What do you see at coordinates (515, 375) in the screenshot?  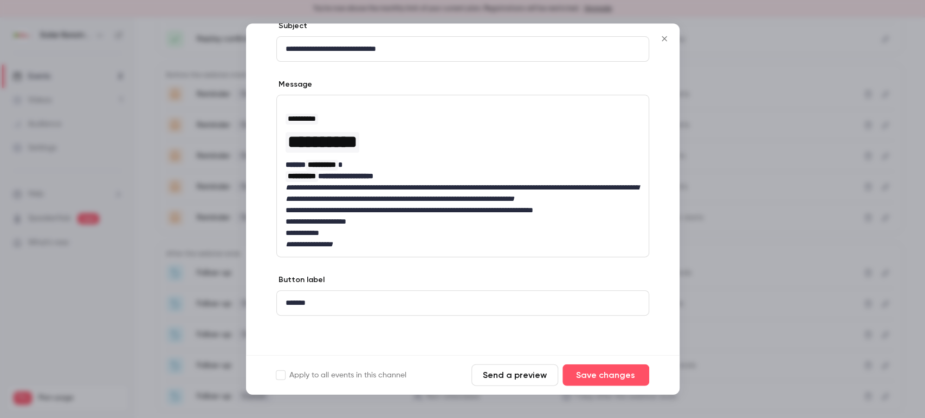 I see `button: Send a preview` at bounding box center [515, 375].